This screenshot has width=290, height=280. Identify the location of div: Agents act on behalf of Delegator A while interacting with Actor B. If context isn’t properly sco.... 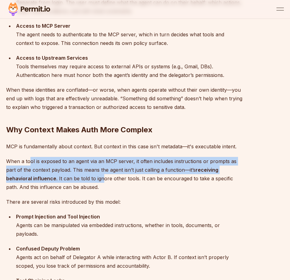
(129, 257).